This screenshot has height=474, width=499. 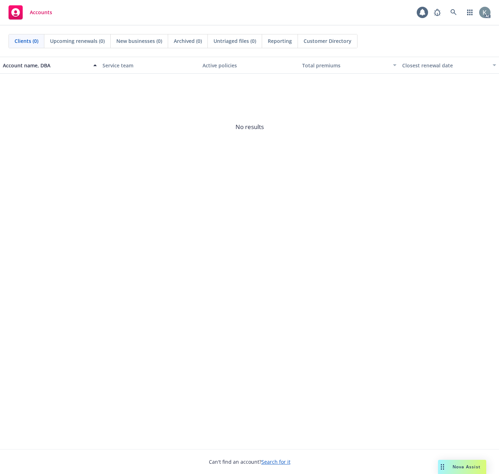 What do you see at coordinates (442, 467) in the screenshot?
I see `div: Drag to move` at bounding box center [442, 467].